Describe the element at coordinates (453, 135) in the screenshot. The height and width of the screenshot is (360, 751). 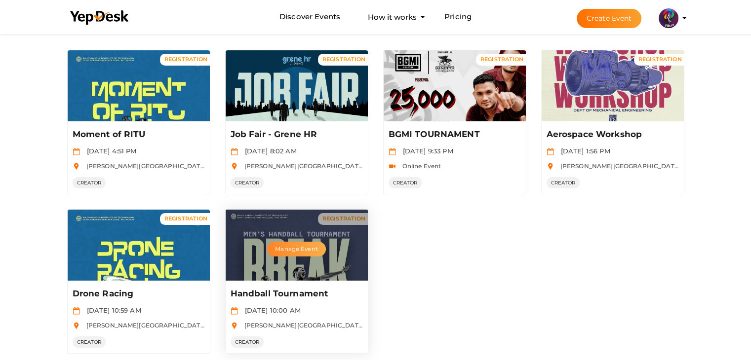
I see `p: BGMI TOURNAMENT` at that location.